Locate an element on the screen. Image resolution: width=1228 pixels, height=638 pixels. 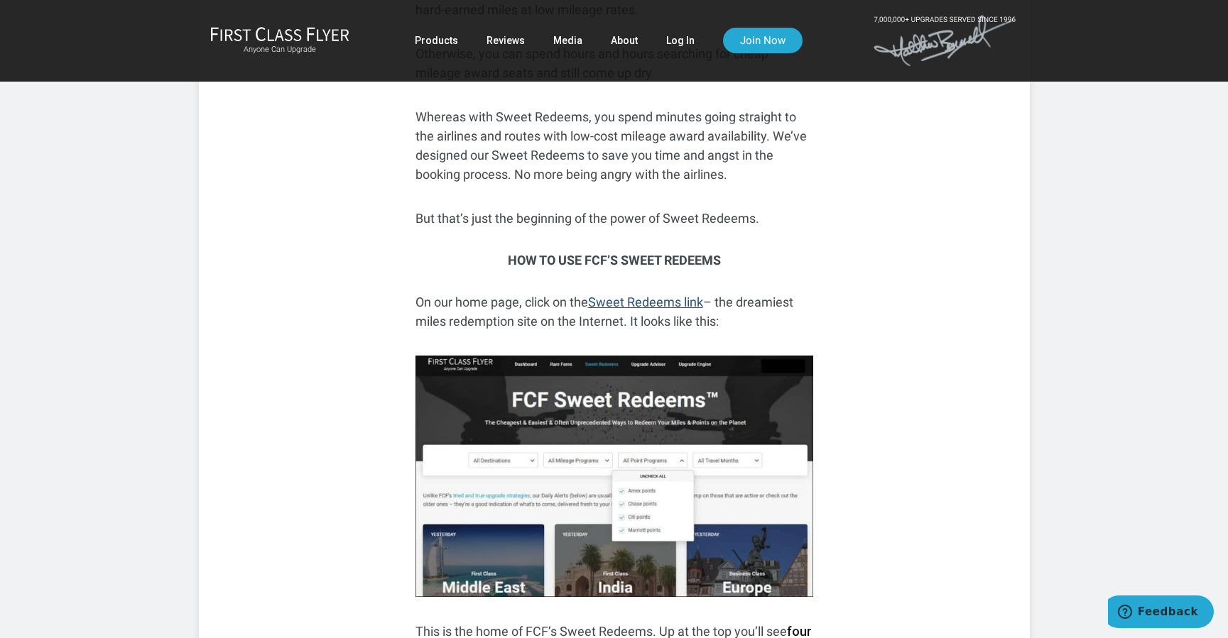
a: Media is located at coordinates (567, 40).